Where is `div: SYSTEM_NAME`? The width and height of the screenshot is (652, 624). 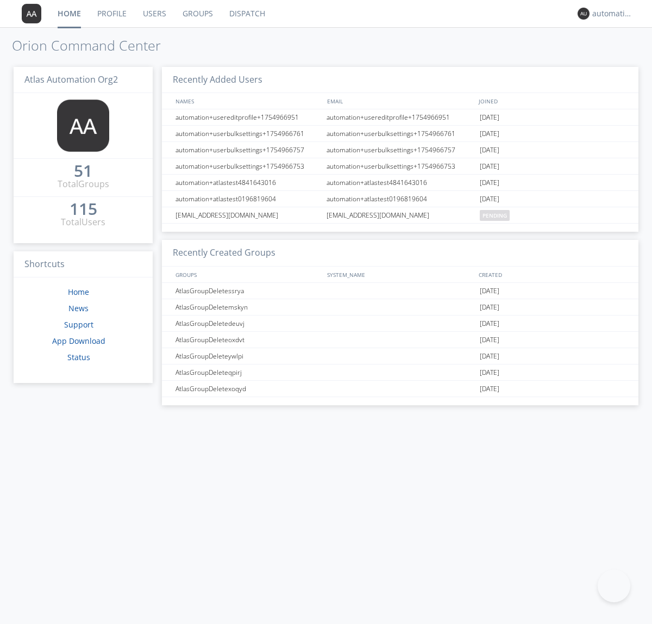 div: SYSTEM_NAME is located at coordinates (400, 274).